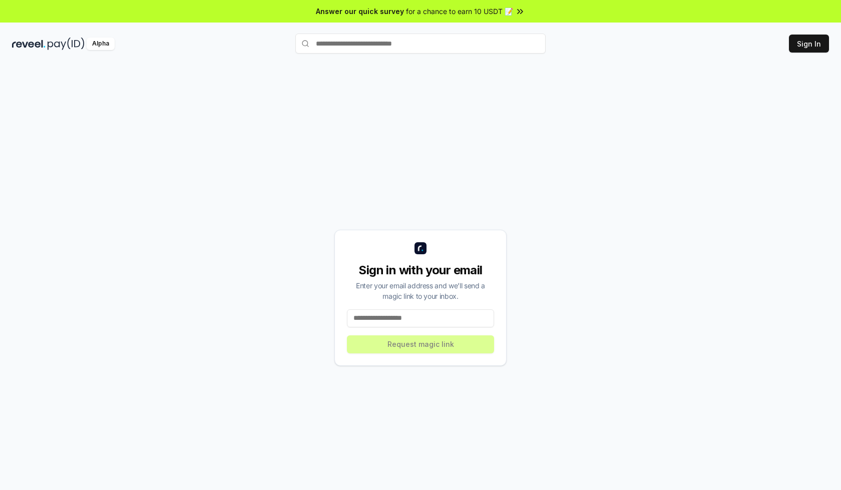  Describe the element at coordinates (66, 44) in the screenshot. I see `img: pay_id` at that location.